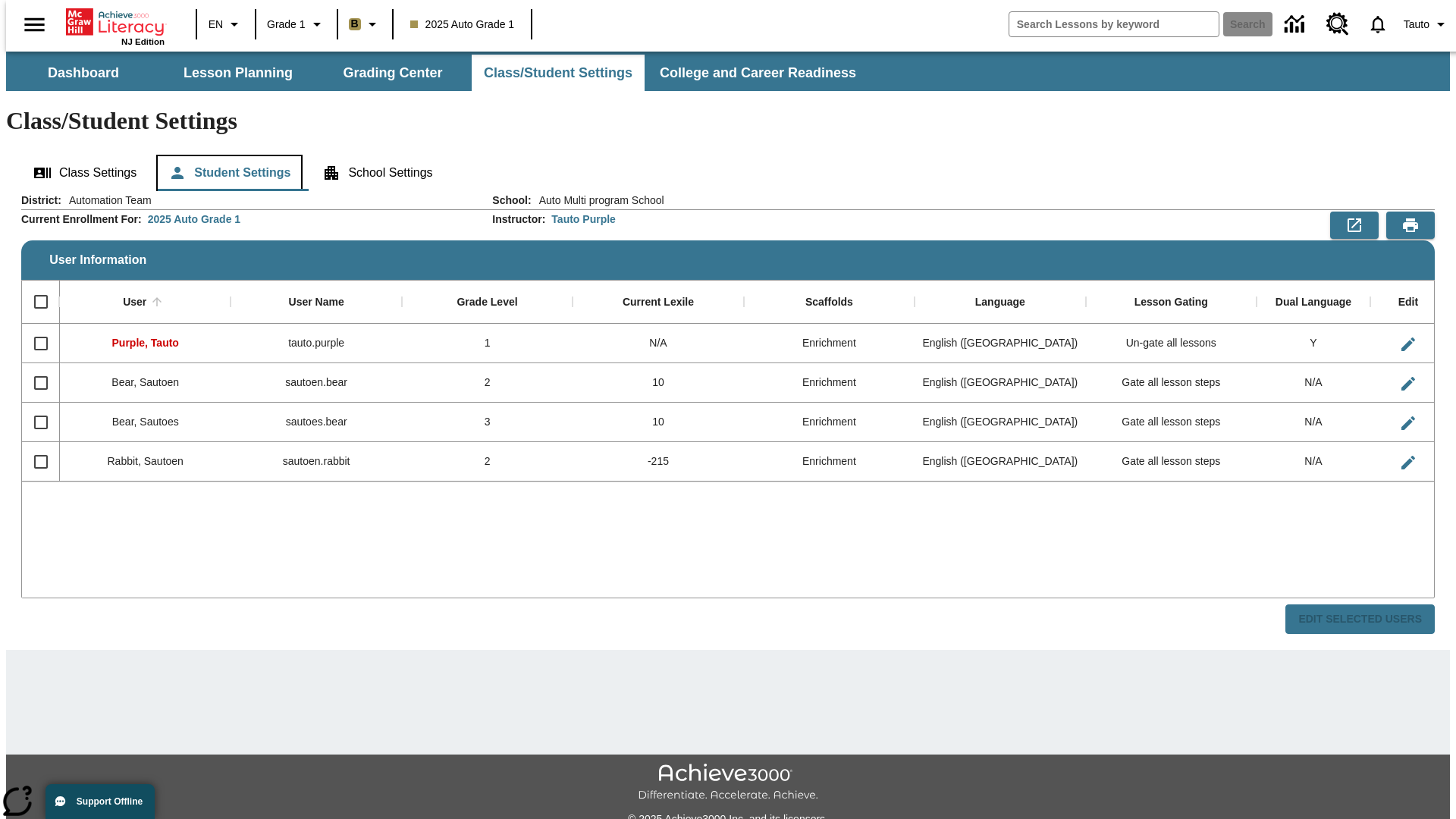 This screenshot has height=819, width=1456. Describe the element at coordinates (315, 344) in the screenshot. I see `div: tauto.purple` at that location.